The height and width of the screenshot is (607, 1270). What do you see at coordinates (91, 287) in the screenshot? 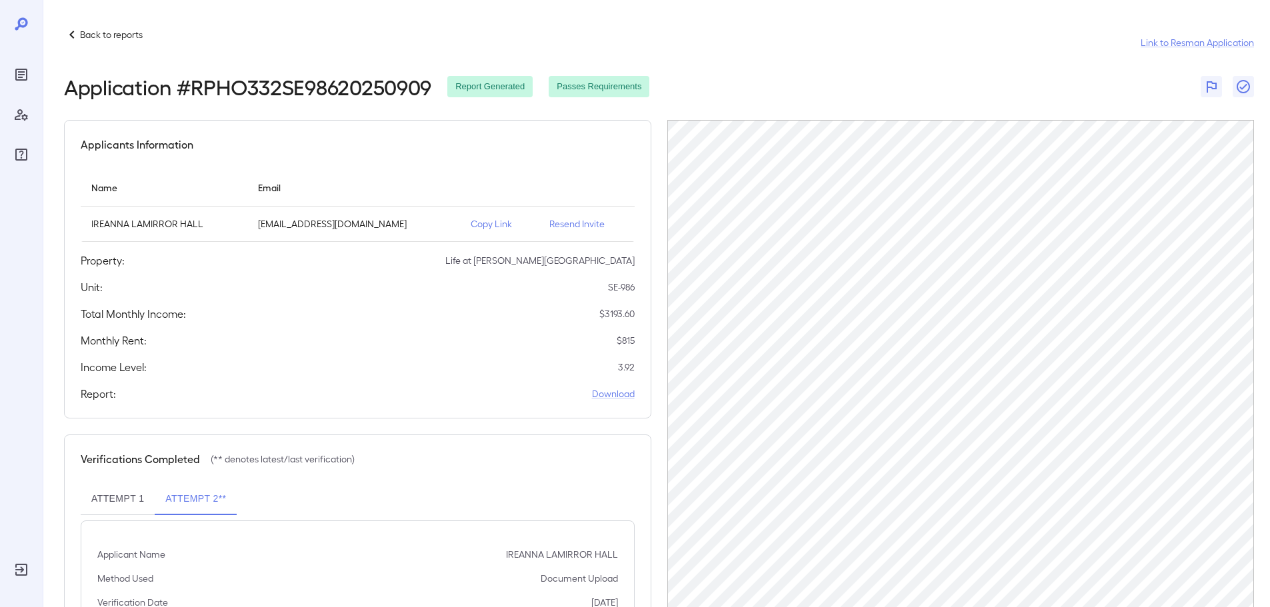
I see `h5: Unit:` at bounding box center [91, 287].